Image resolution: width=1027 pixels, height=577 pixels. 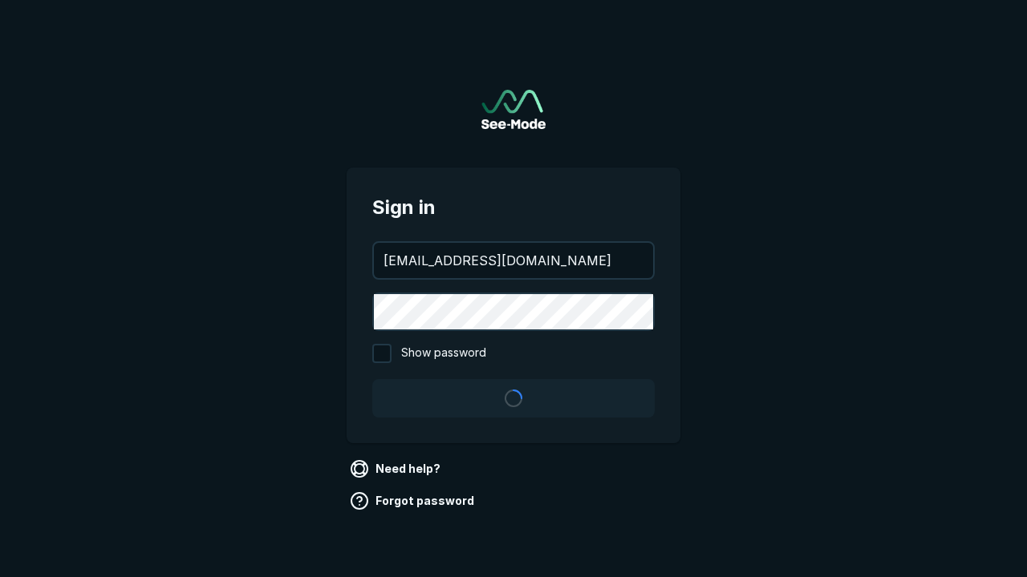 What do you see at coordinates (513, 109) in the screenshot?
I see `a: Go to sign in` at bounding box center [513, 109].